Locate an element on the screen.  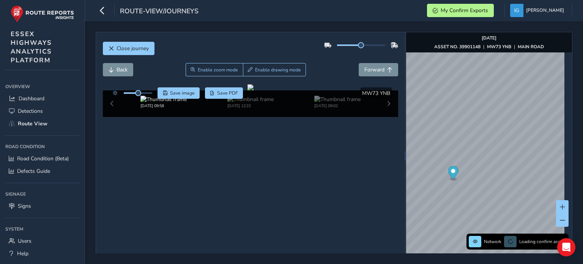
button: Forward is located at coordinates (379, 69).